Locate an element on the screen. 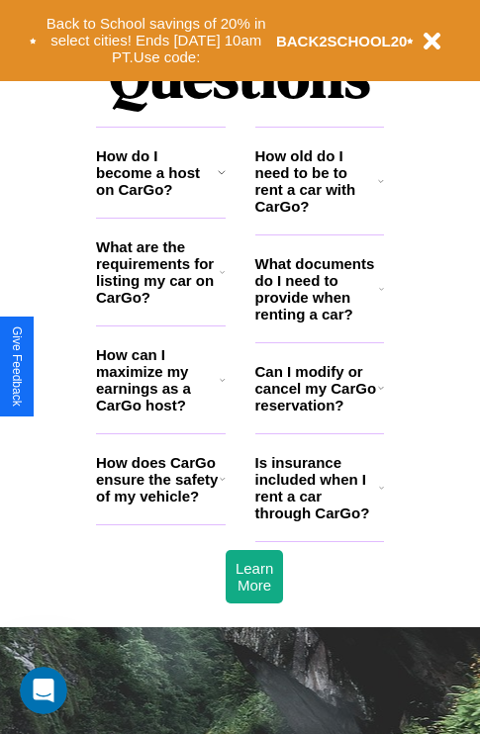 The image size is (480, 734). h3: What documents do I need to provide when renting a car? is located at coordinates (318, 289).